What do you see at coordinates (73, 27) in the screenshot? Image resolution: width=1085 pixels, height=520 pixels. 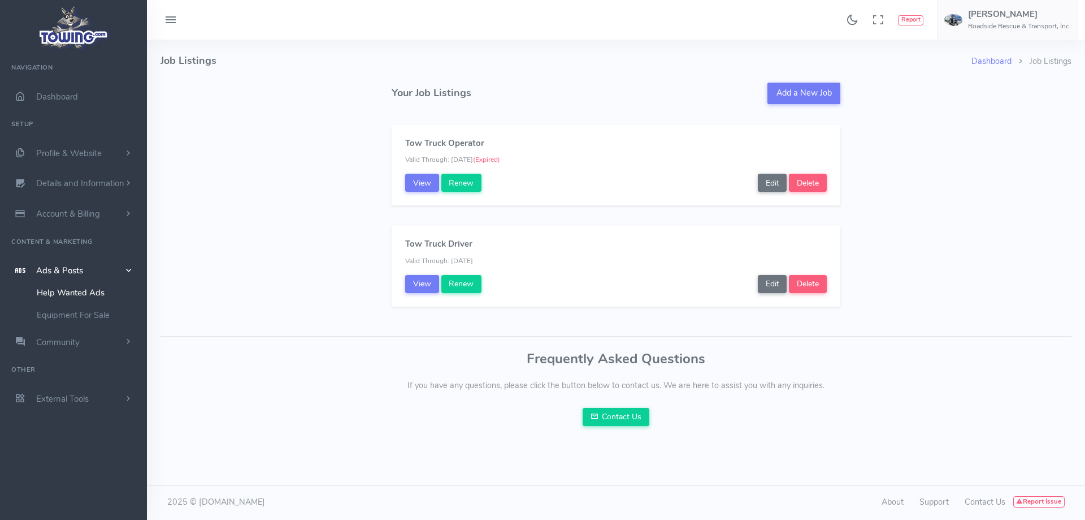 I see `img: logo` at bounding box center [73, 27].